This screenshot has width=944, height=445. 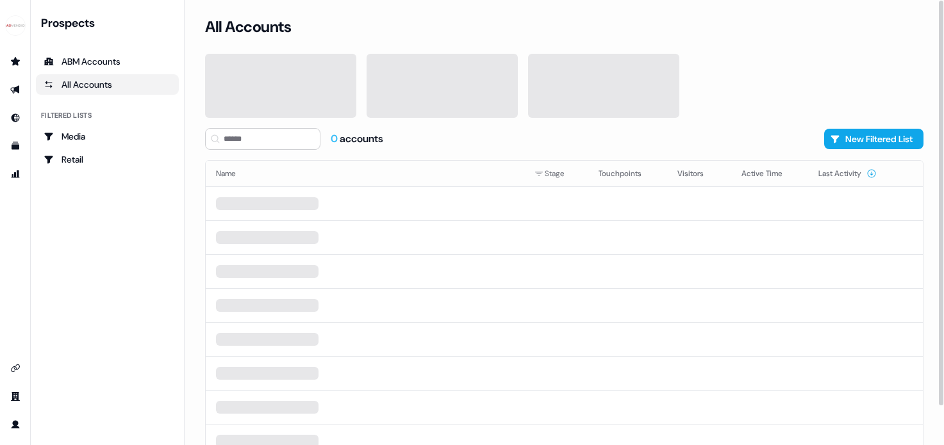 I want to click on th: Name, so click(x=365, y=174).